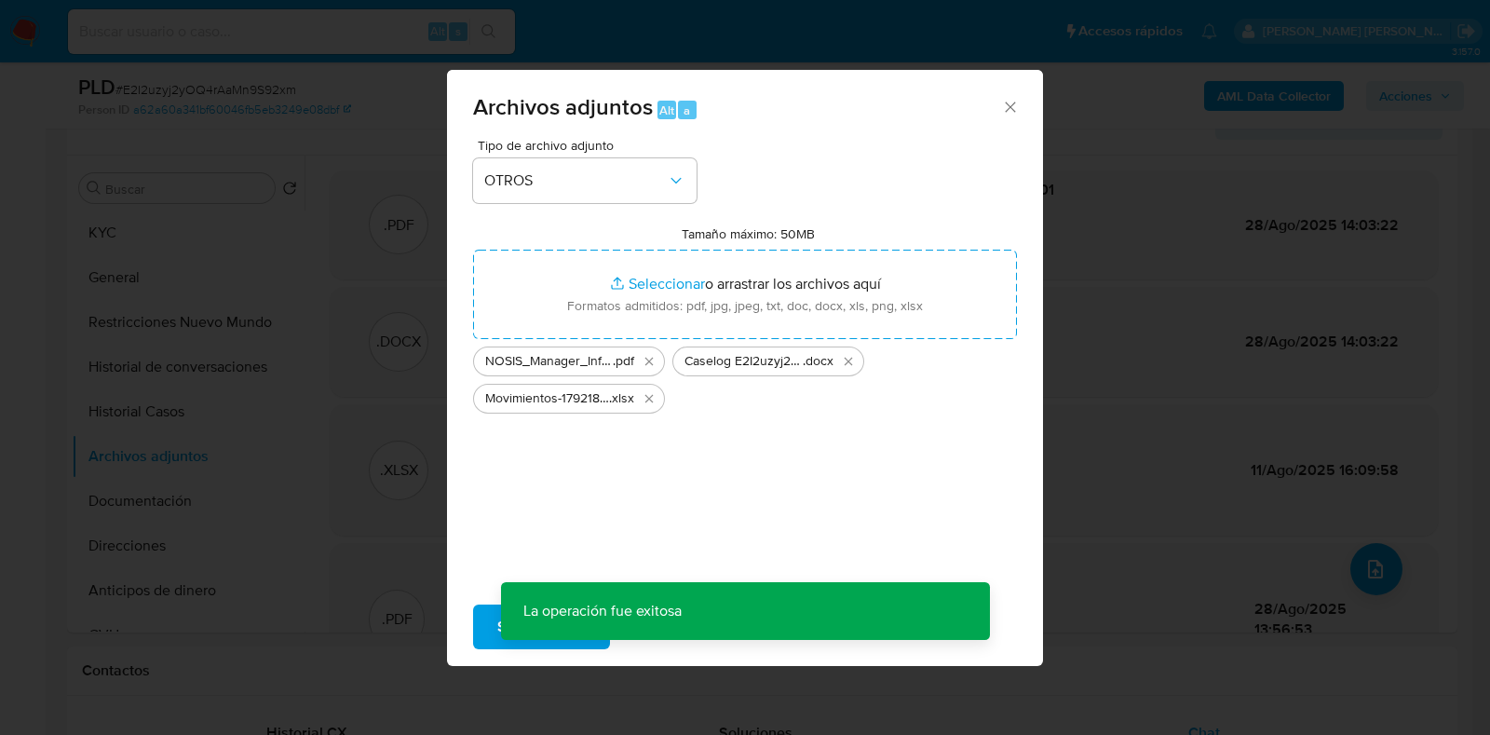 The image size is (1490, 735). What do you see at coordinates (748, 234) in the screenshot?
I see `label: Tamaño máximo: 50MB` at bounding box center [748, 234].